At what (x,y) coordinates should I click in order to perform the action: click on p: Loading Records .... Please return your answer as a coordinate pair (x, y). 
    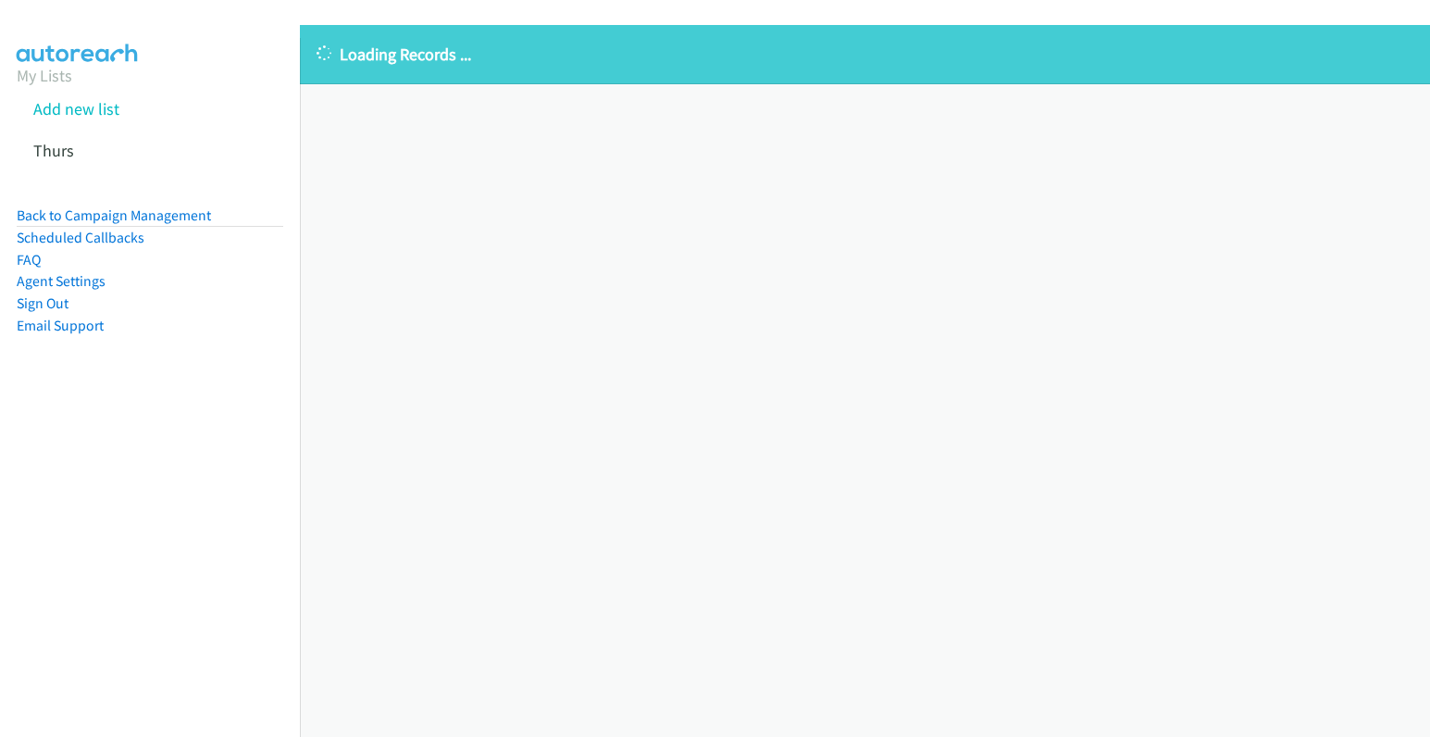
    Looking at the image, I should click on (864, 54).